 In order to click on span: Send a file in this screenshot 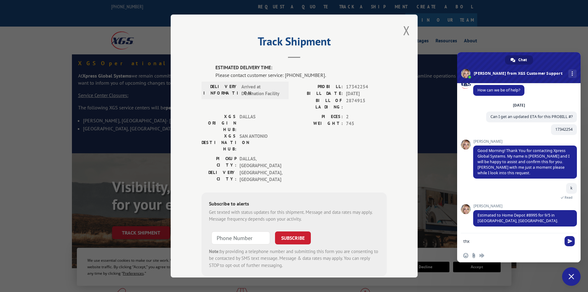, I will do `click(474, 255)`.